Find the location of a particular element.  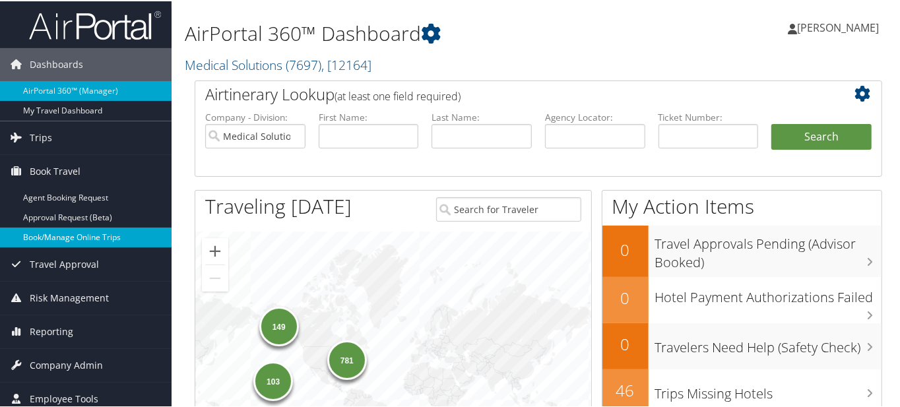

div: 103 is located at coordinates (273, 379).